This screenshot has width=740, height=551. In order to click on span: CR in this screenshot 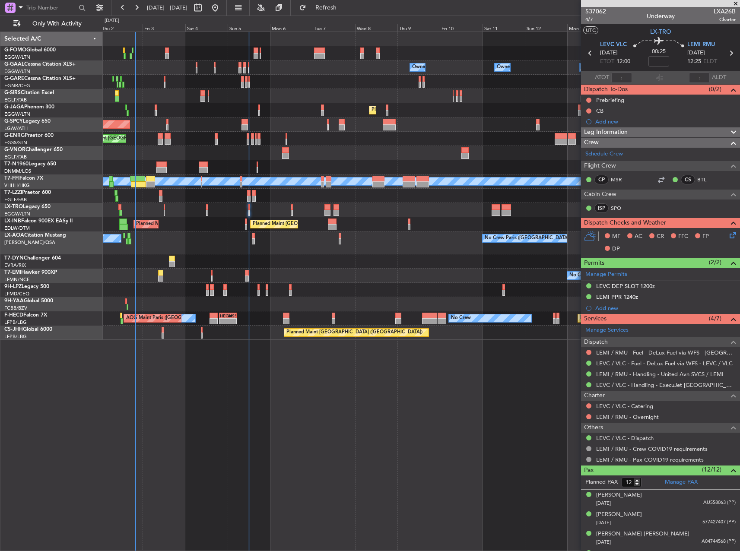, I will do `click(660, 237)`.